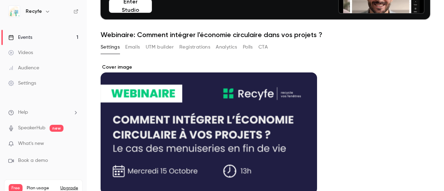  What do you see at coordinates (20, 37) in the screenshot?
I see `div: Events` at bounding box center [20, 37].